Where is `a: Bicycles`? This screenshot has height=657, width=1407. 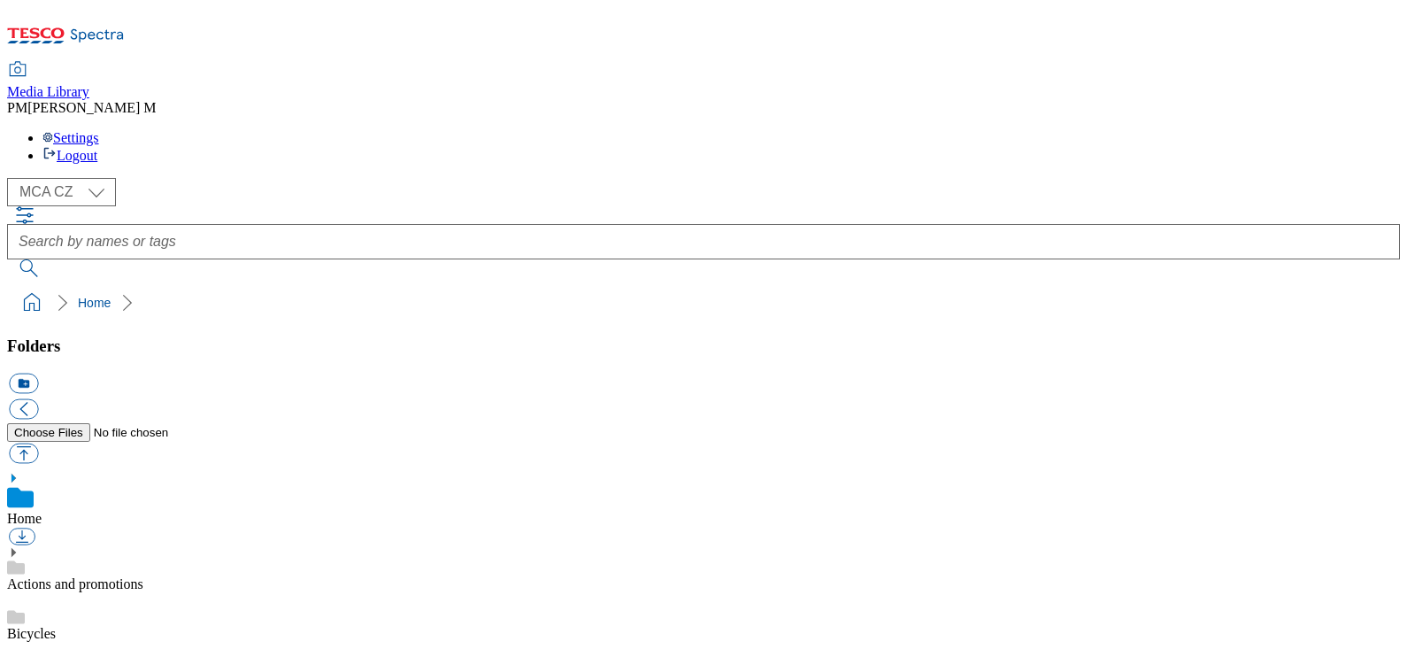 a: Bicycles is located at coordinates (31, 633).